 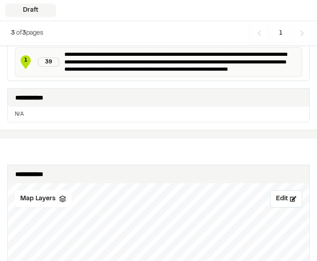 What do you see at coordinates (31, 10) in the screenshot?
I see `div: Draft` at bounding box center [31, 10].